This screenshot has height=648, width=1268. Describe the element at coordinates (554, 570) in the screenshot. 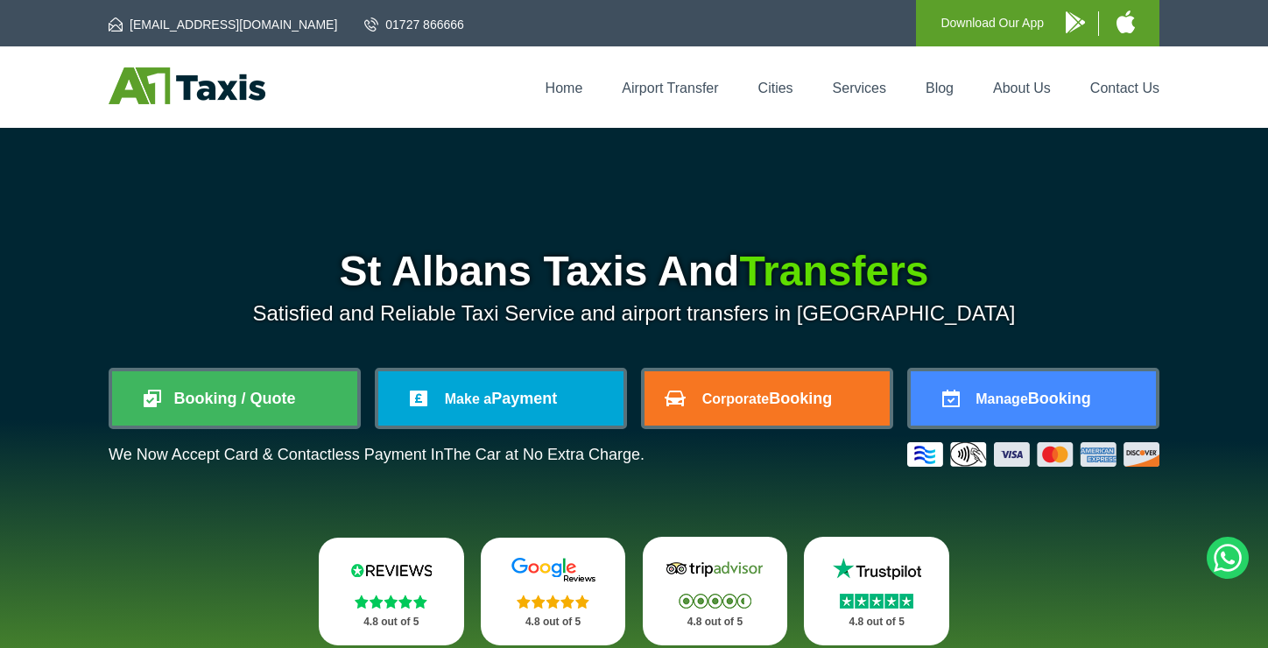

I see `img: Google` at that location.